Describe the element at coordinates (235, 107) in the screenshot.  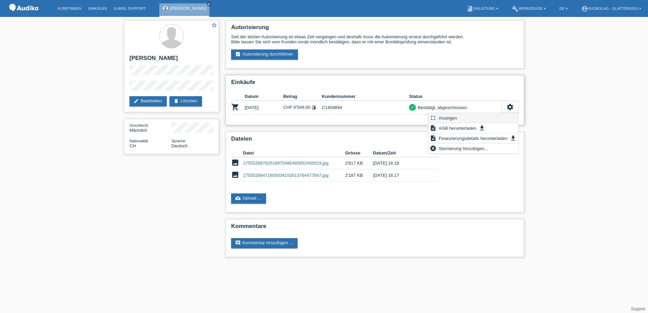
I see `i: POSP00026398` at that location.